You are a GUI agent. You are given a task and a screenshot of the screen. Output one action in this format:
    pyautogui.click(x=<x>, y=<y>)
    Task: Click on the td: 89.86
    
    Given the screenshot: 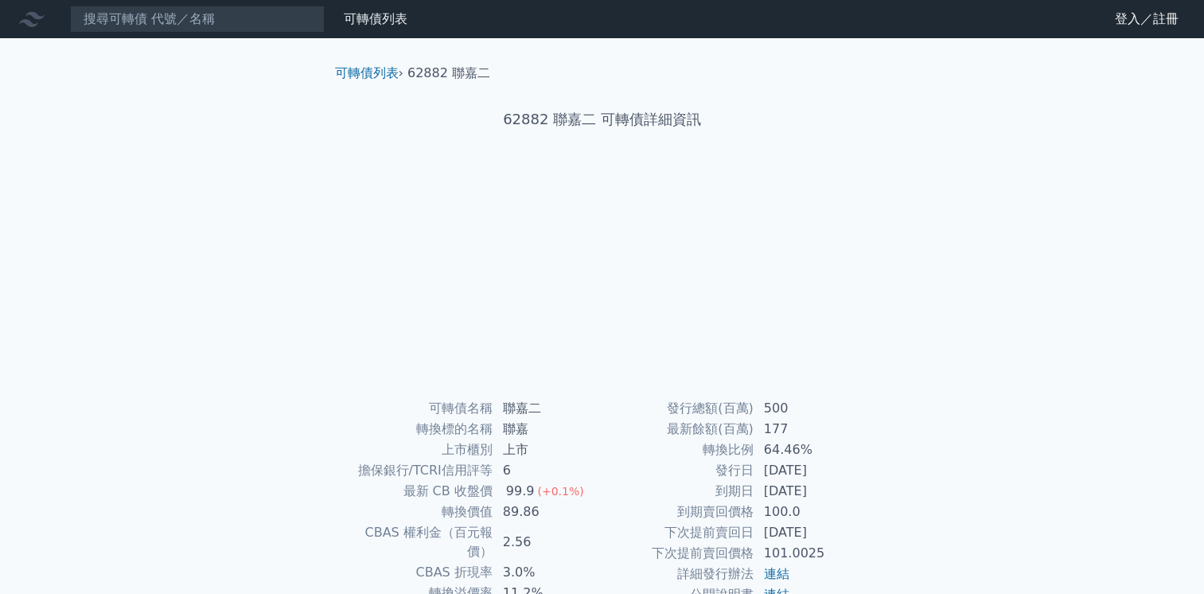 What is the action you would take?
    pyautogui.click(x=548, y=512)
    